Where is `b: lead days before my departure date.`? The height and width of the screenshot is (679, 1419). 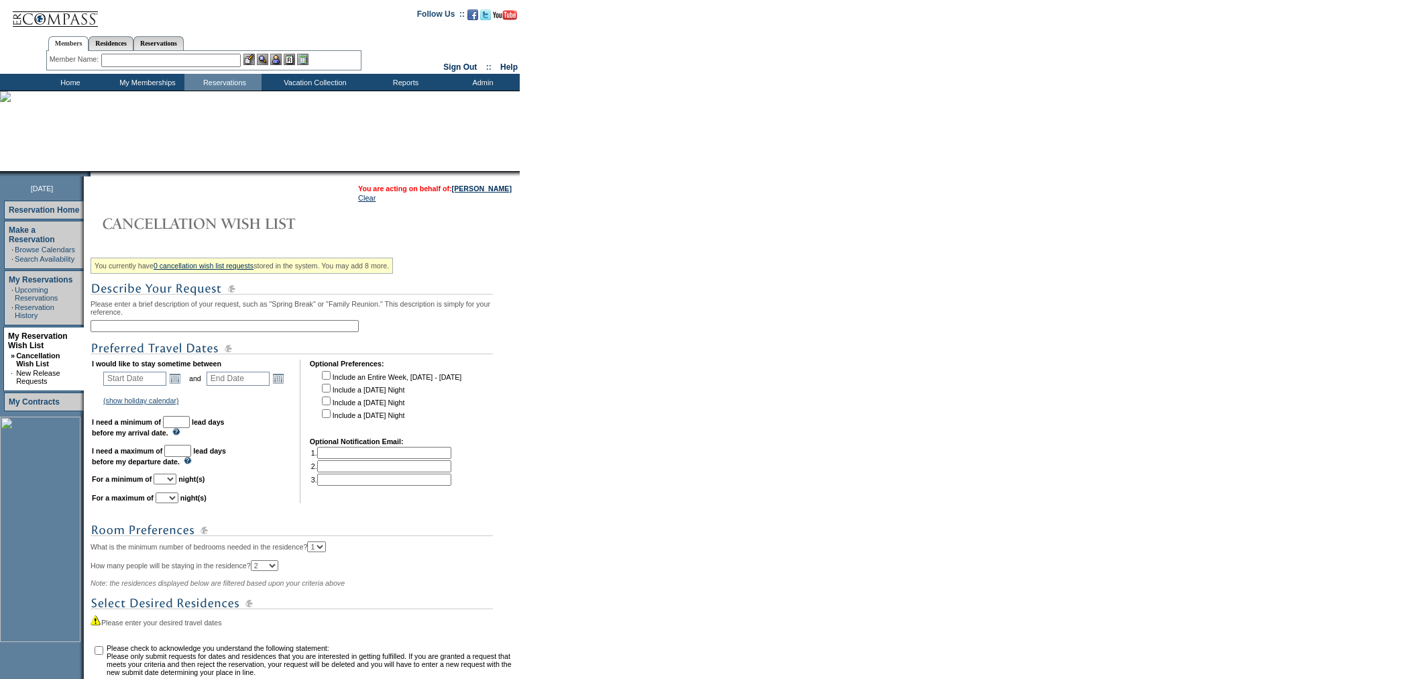
b: lead days before my departure date. is located at coordinates (159, 456).